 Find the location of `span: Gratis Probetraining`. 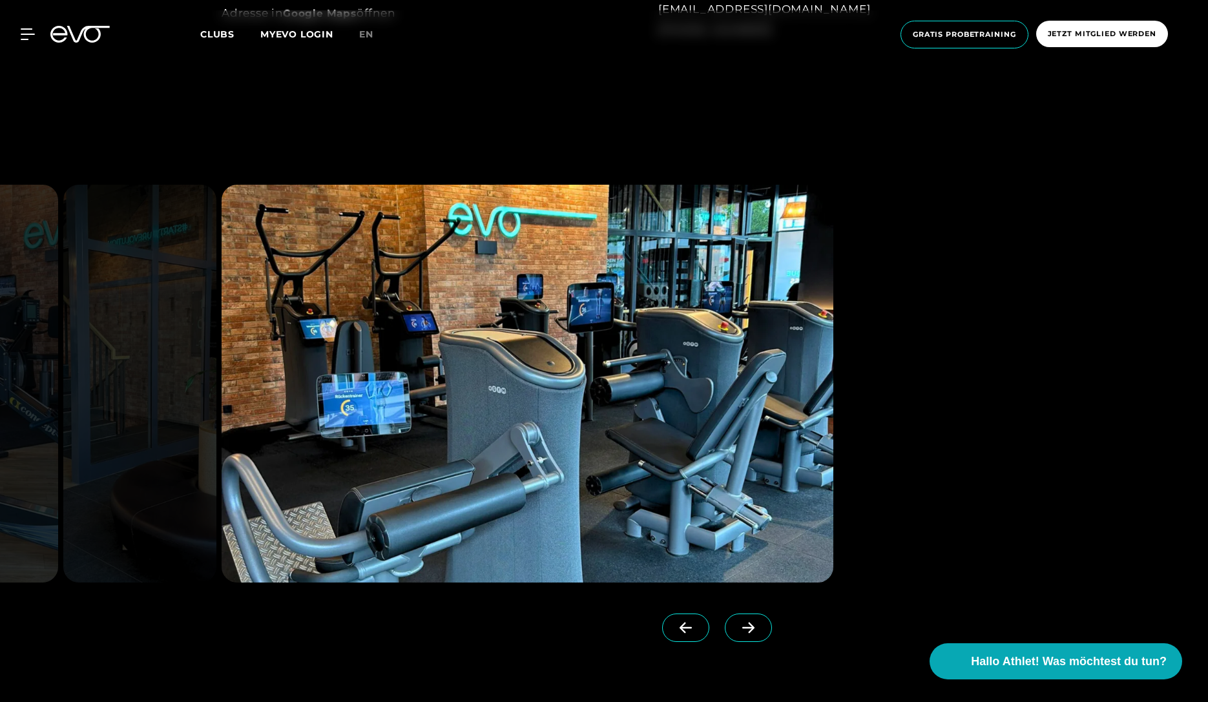

span: Gratis Probetraining is located at coordinates (964, 34).